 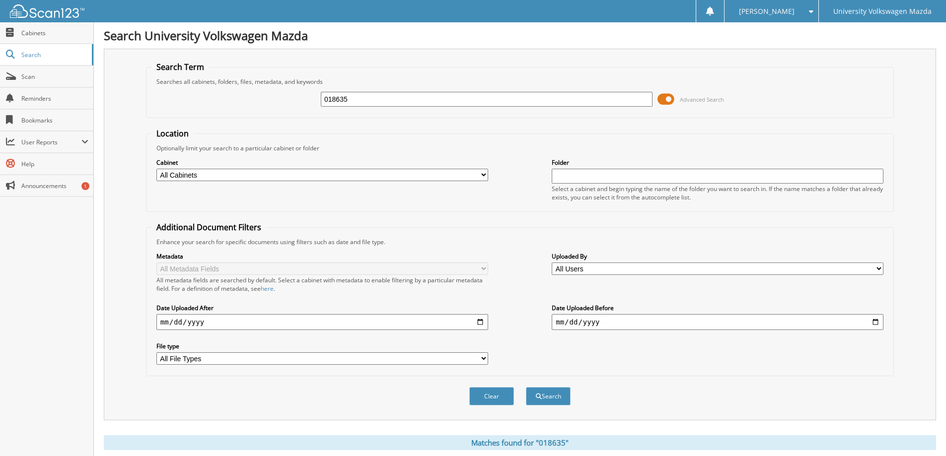 What do you see at coordinates (85, 186) in the screenshot?
I see `div: 1` at bounding box center [85, 186].